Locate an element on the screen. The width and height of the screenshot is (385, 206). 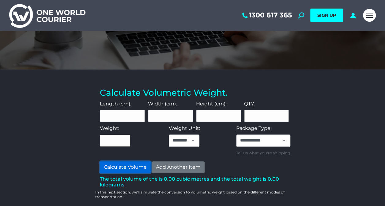
label: Length (cm): is located at coordinates (116, 104).